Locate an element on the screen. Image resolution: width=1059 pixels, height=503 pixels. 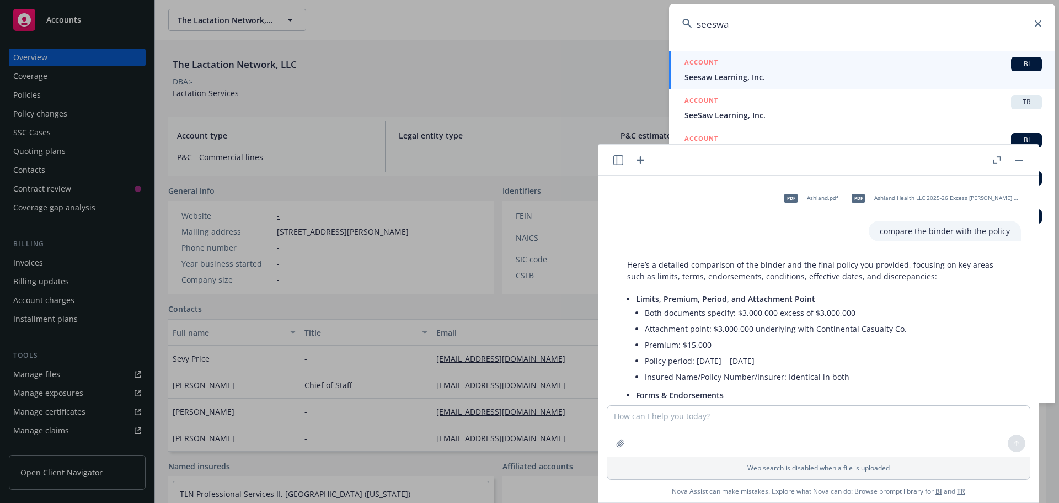
li: Insured Name/Policy Number/Insurer: Identical in both is located at coordinates (827, 376).